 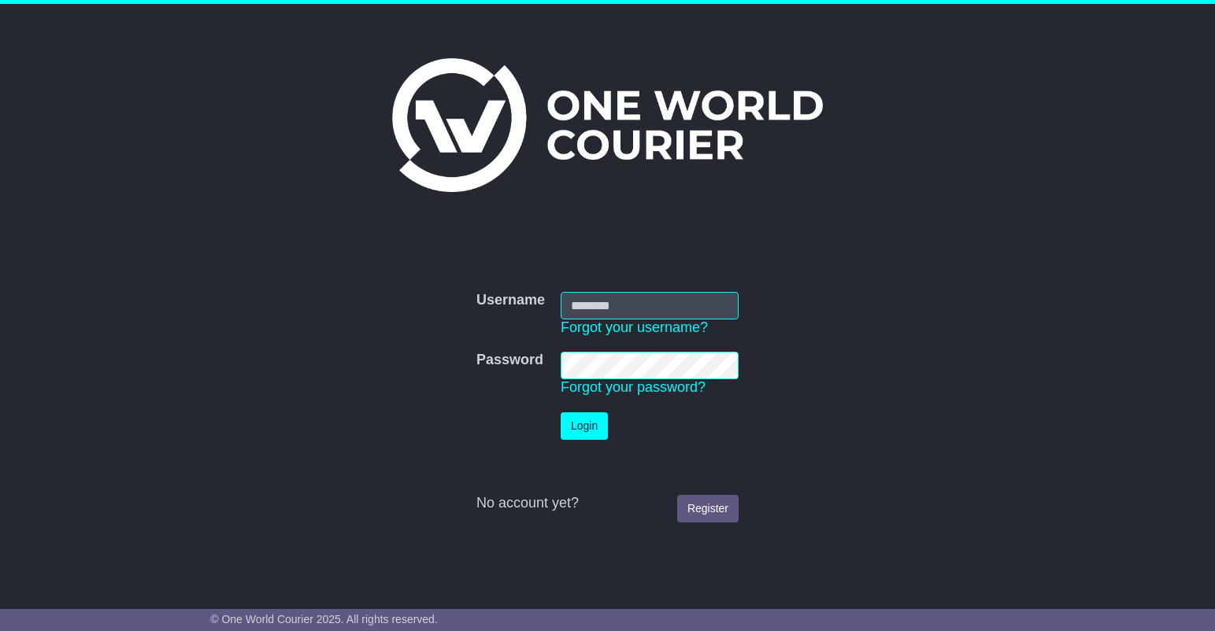 I want to click on span: © One World Courier 2025. All rights reserved., so click(x=324, y=619).